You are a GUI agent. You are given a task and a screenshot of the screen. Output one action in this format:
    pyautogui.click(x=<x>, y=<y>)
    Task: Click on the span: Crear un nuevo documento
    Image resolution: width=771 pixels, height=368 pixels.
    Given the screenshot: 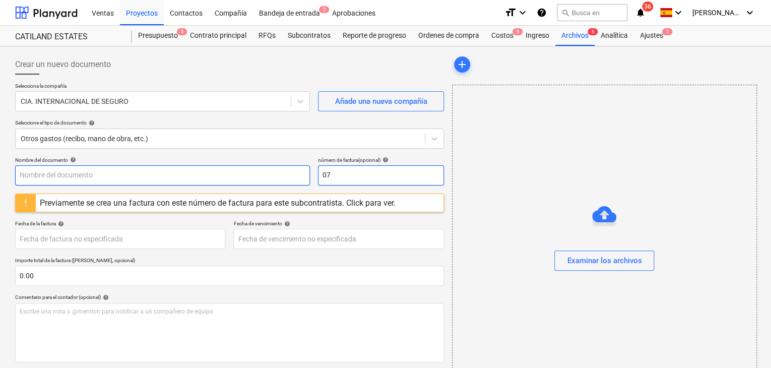 What is the action you would take?
    pyautogui.click(x=63, y=64)
    